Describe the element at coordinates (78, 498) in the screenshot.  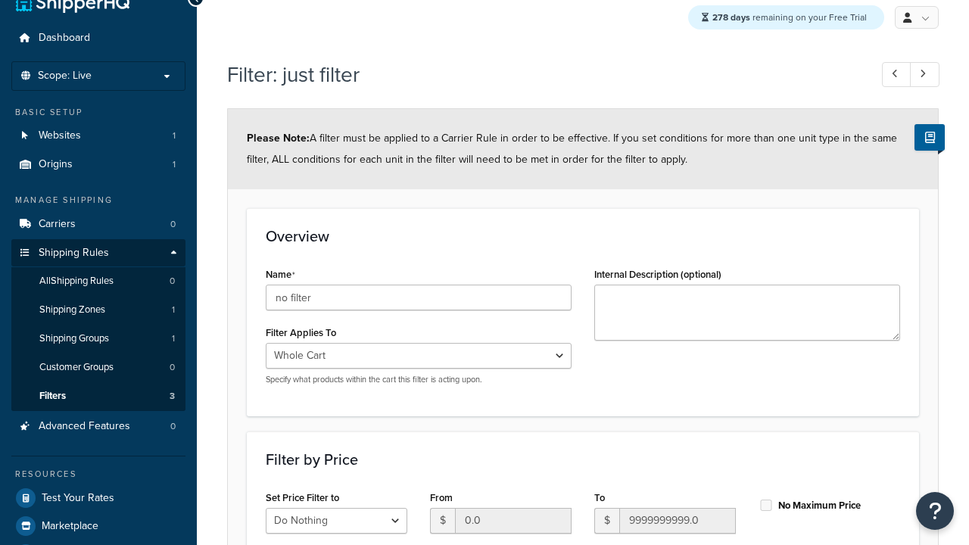
I see `span: Test Your Rates` at that location.